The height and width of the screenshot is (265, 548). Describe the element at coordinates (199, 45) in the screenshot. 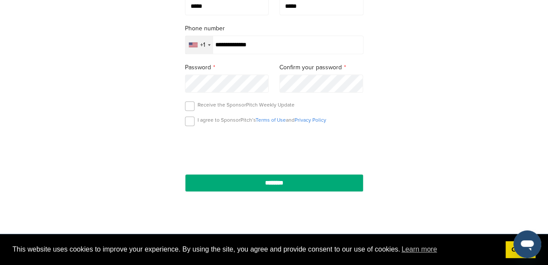

I see `div: Selected country` at that location.